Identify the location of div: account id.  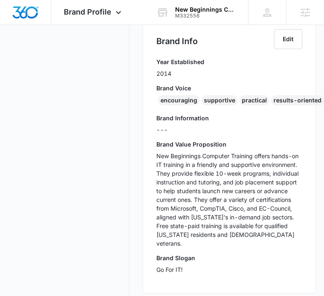
(205, 16).